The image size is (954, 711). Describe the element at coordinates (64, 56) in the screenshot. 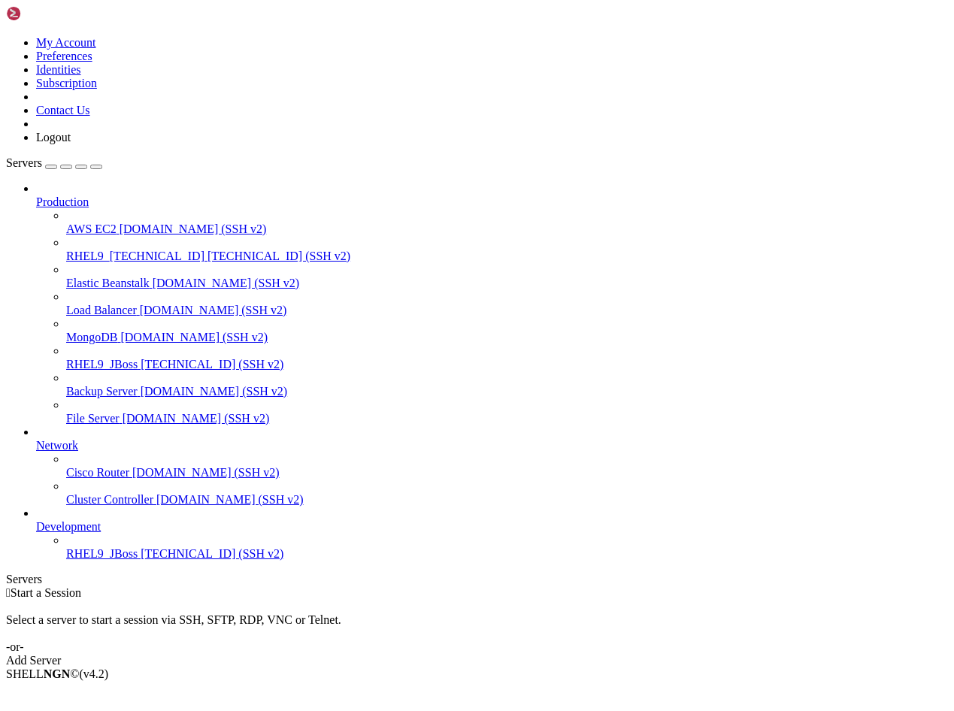

I see `a: Preferences` at that location.